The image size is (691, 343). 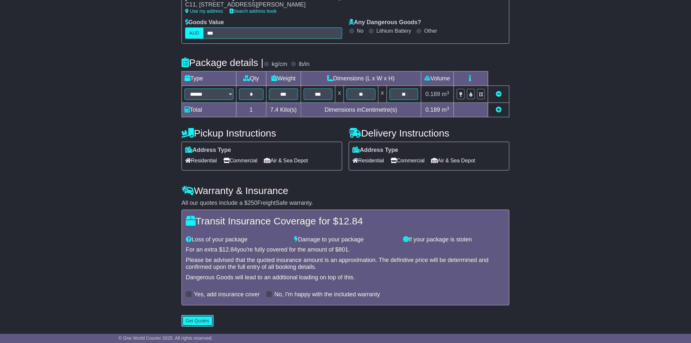 I want to click on td: Total, so click(x=209, y=110).